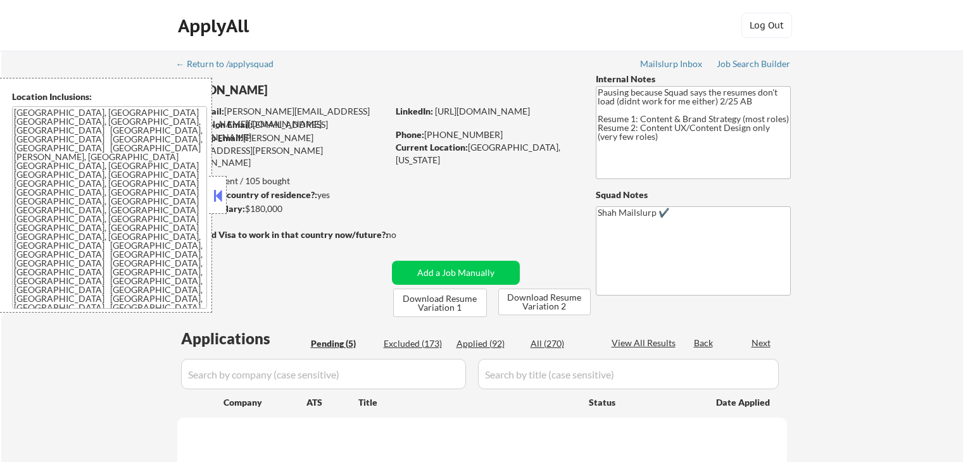 The height and width of the screenshot is (462, 963). Describe the element at coordinates (110, 97) in the screenshot. I see `div: Location Inclusions:` at that location.